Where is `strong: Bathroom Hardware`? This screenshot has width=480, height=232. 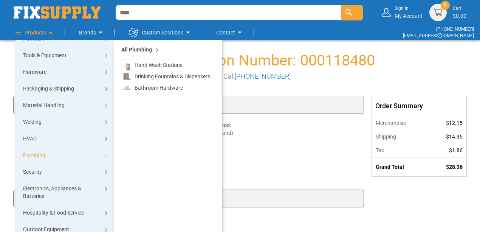 strong: Bathroom Hardware is located at coordinates (159, 88).